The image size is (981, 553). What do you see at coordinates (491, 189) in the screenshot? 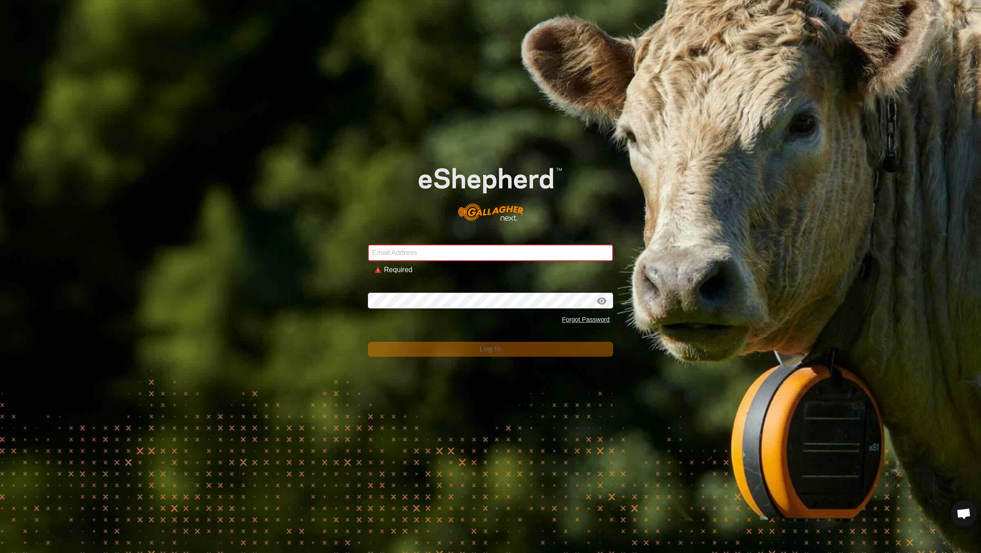
I see `img: E-shepherd Logo` at bounding box center [491, 189].